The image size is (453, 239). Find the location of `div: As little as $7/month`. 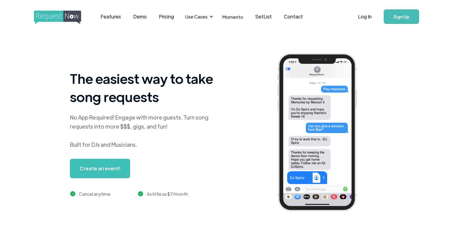

div: As little as $7/month is located at coordinates (167, 194).